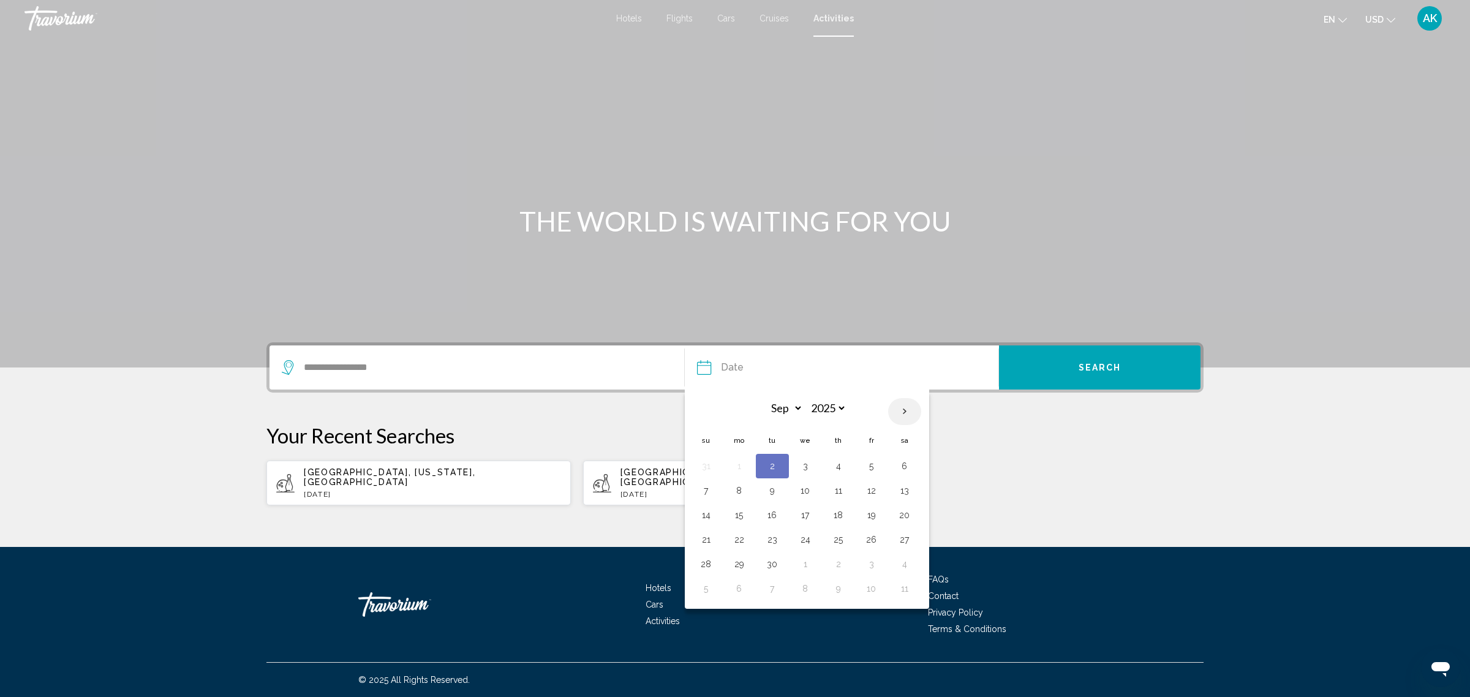  Describe the element at coordinates (871, 490) in the screenshot. I see `button: Day 12` at that location.